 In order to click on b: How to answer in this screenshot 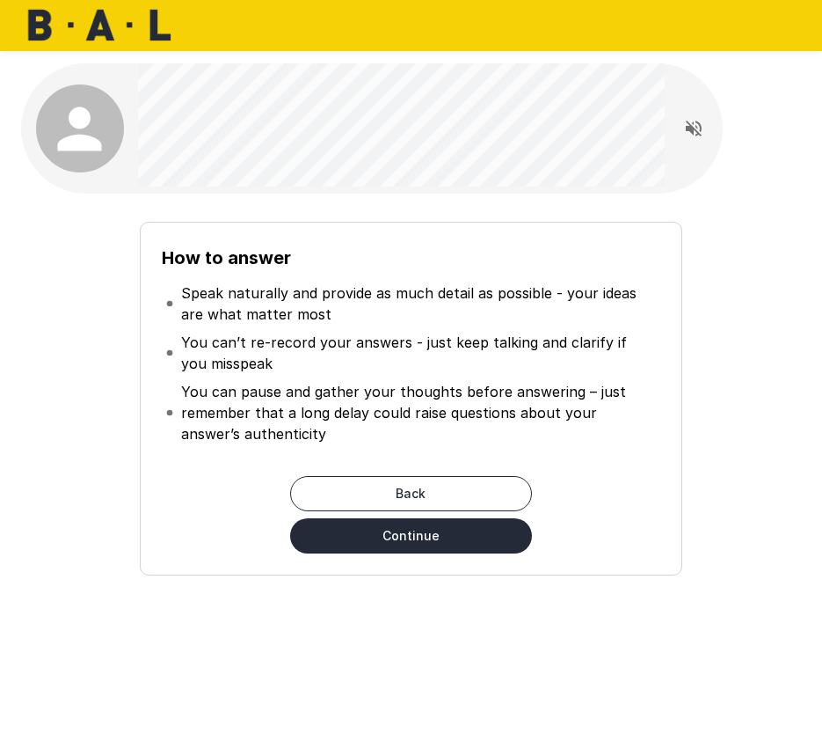, I will do `click(226, 258)`.